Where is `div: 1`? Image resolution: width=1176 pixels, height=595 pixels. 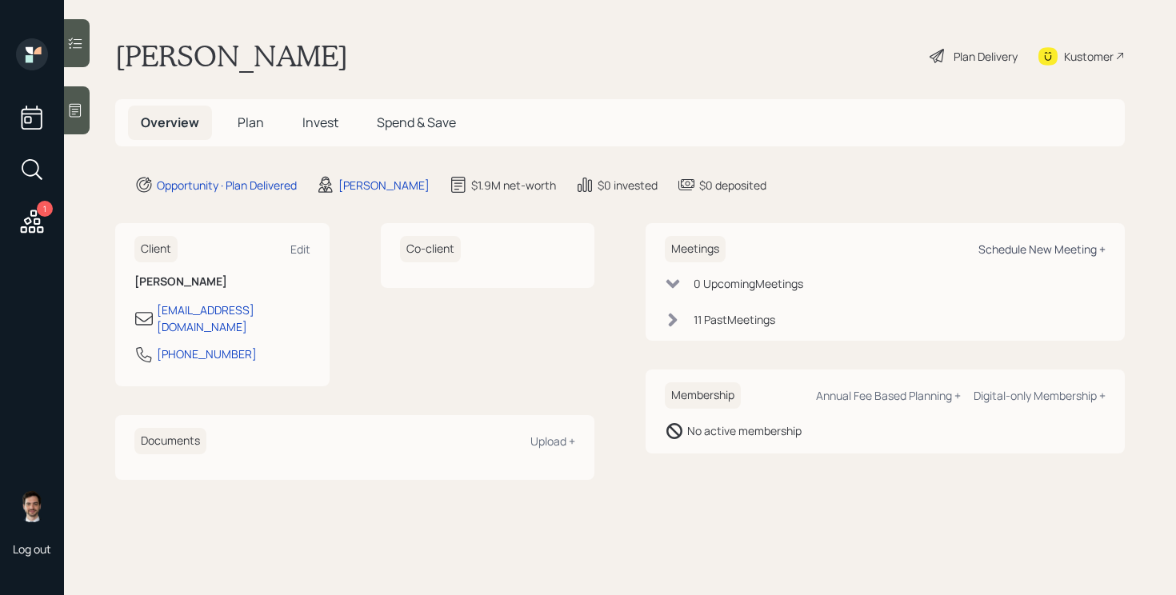 div: 1 is located at coordinates (45, 209).